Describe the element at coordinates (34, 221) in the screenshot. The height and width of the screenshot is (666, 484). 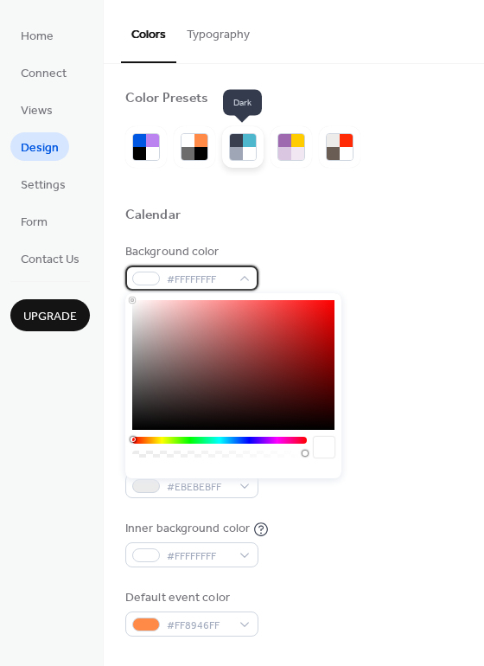
I see `a: Form` at that location.